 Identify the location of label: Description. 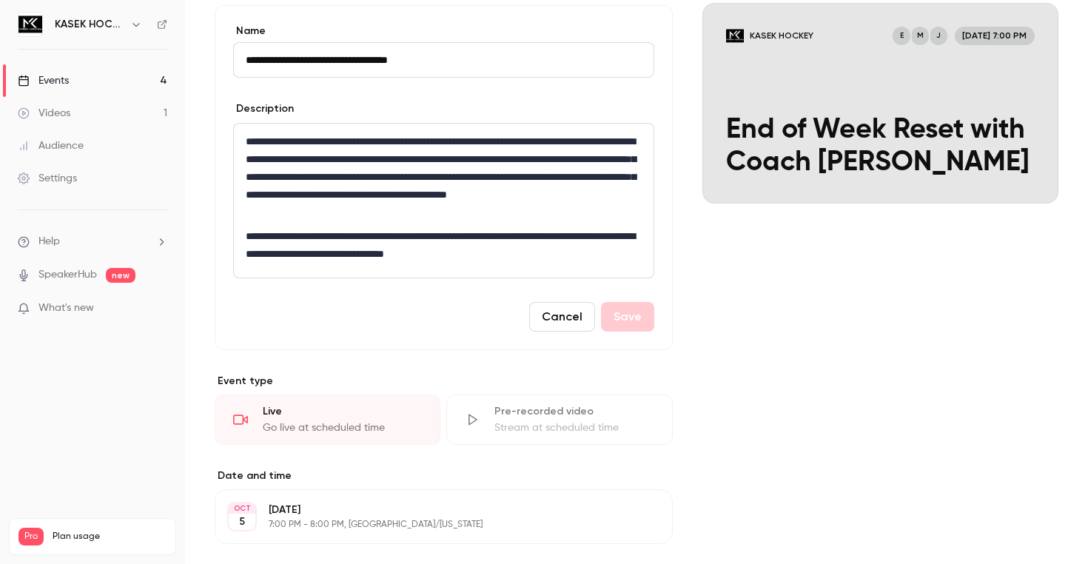
(263, 109).